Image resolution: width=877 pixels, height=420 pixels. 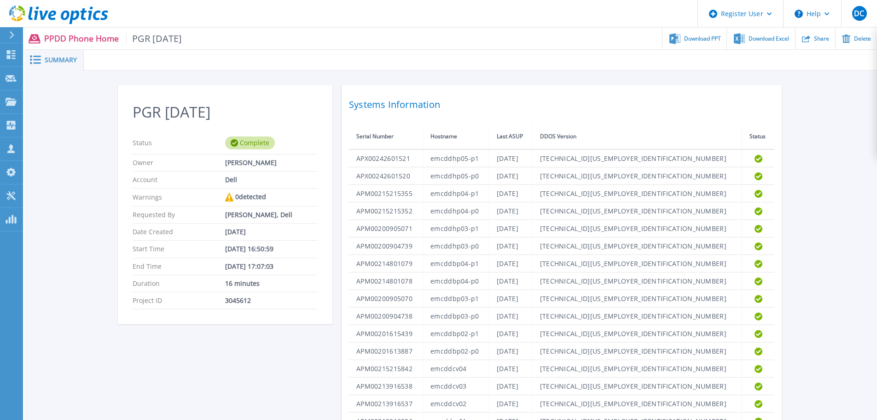 I want to click on td: APM00214801079, so click(x=386, y=263).